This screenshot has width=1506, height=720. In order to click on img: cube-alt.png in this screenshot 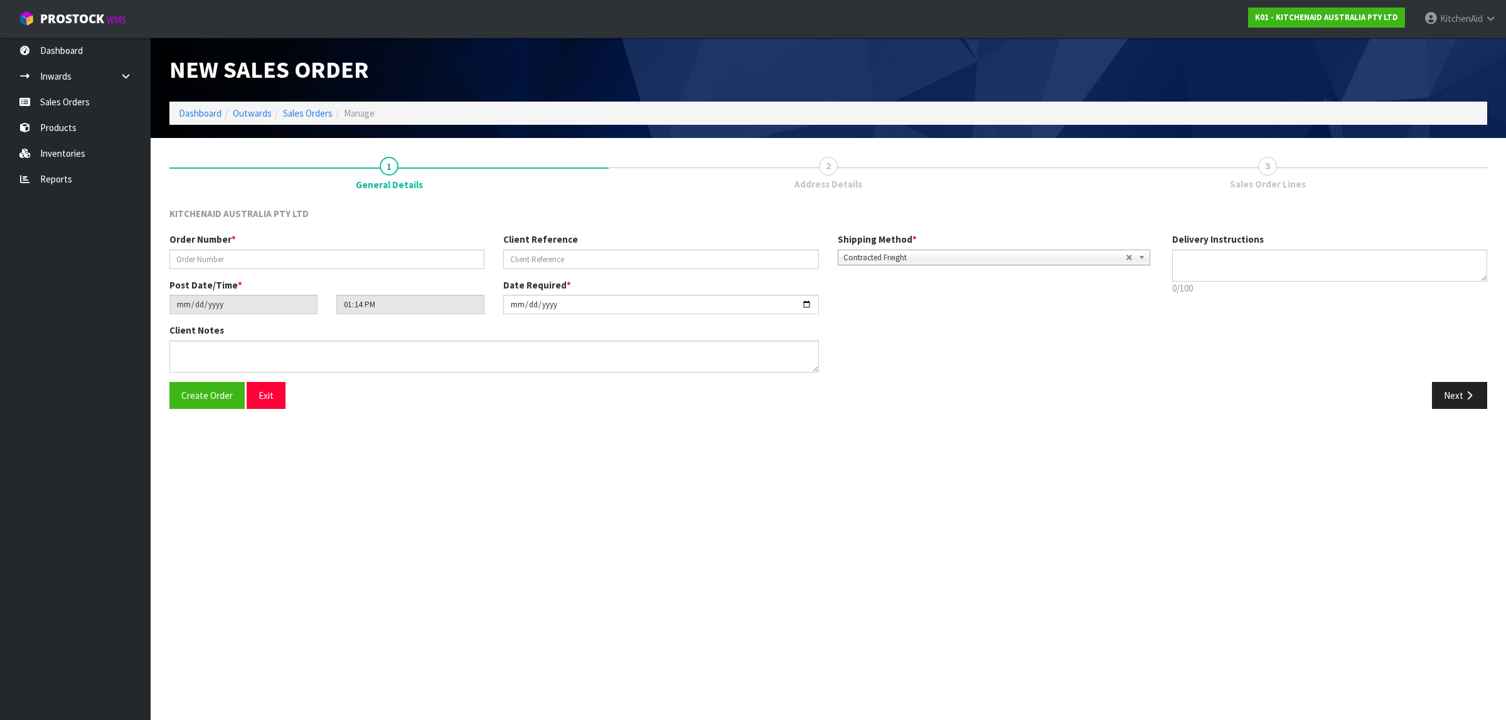, I will do `click(26, 18)`.